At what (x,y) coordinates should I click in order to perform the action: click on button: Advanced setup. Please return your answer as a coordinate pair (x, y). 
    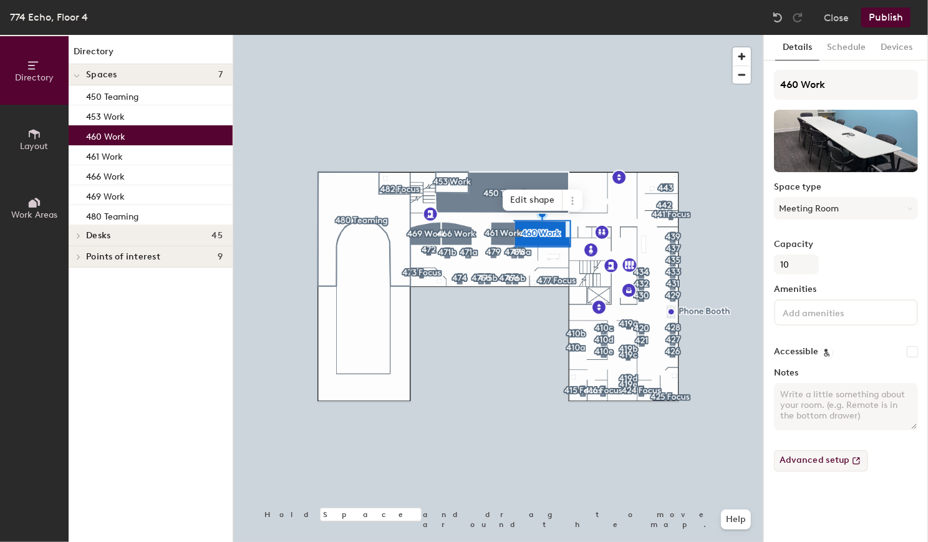
    Looking at the image, I should click on (821, 461).